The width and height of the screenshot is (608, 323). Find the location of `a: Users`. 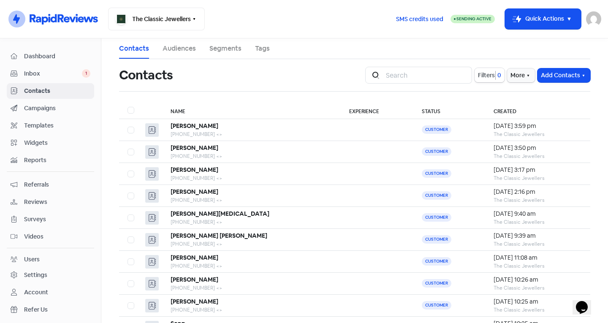

a: Users is located at coordinates (50, 259).